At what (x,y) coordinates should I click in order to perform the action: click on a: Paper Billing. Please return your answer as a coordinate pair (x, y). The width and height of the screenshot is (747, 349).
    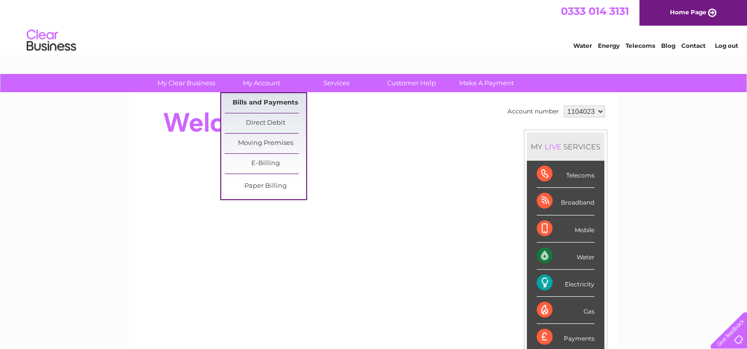
    Looking at the image, I should click on (265, 187).